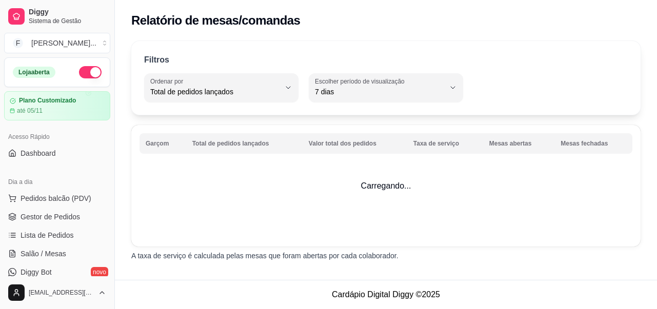 This screenshot has width=657, height=309. What do you see at coordinates (38, 153) in the screenshot?
I see `span: Dashboard` at bounding box center [38, 153].